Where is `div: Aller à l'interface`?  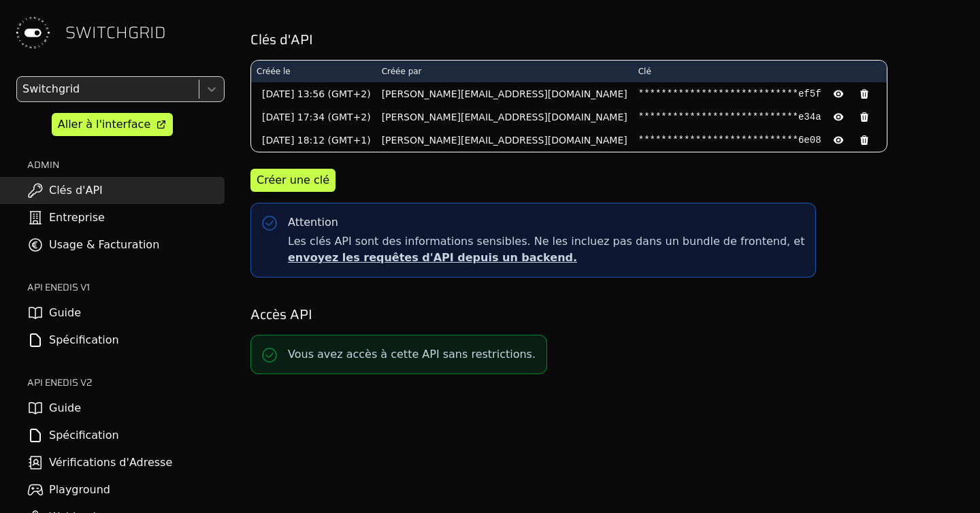
div: Aller à l'interface is located at coordinates (104, 125).